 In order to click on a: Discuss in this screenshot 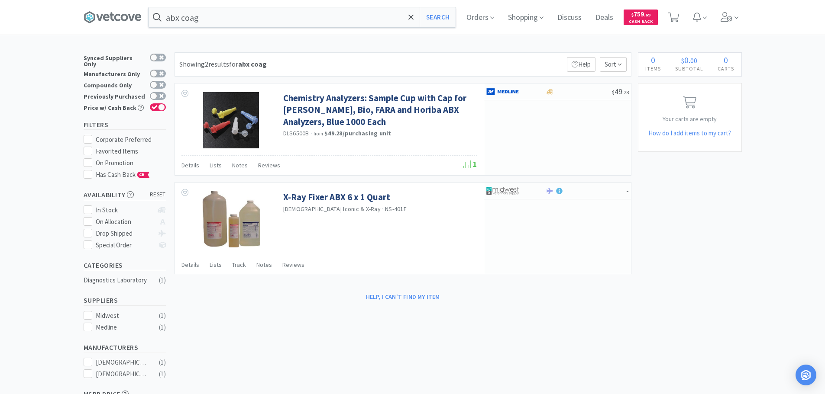, I will do `click(569, 18)`.